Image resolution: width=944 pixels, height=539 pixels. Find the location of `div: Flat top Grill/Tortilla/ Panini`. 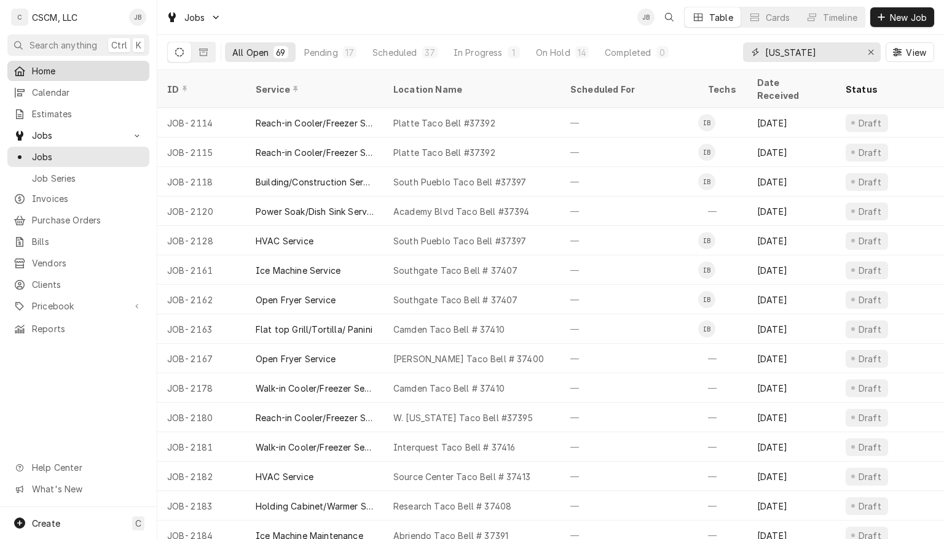

div: Flat top Grill/Tortilla/ Panini is located at coordinates (314, 329).